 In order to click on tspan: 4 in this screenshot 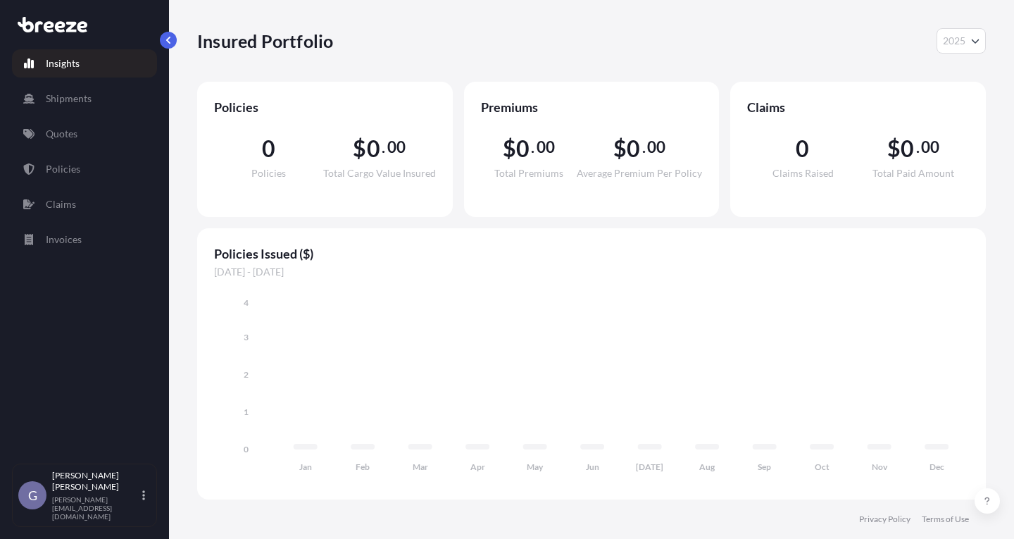, I will do `click(246, 302)`.